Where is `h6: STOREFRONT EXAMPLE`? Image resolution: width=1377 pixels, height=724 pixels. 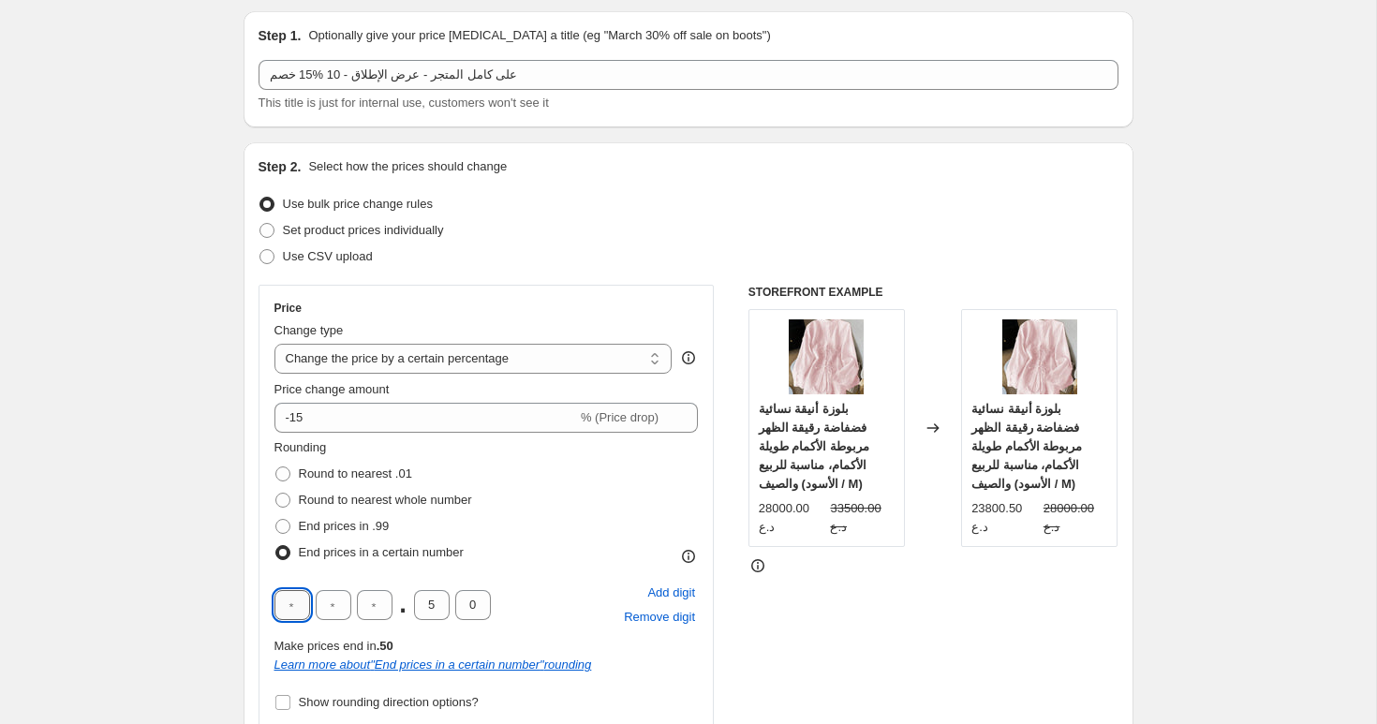 h6: STOREFRONT EXAMPLE is located at coordinates (933, 292).